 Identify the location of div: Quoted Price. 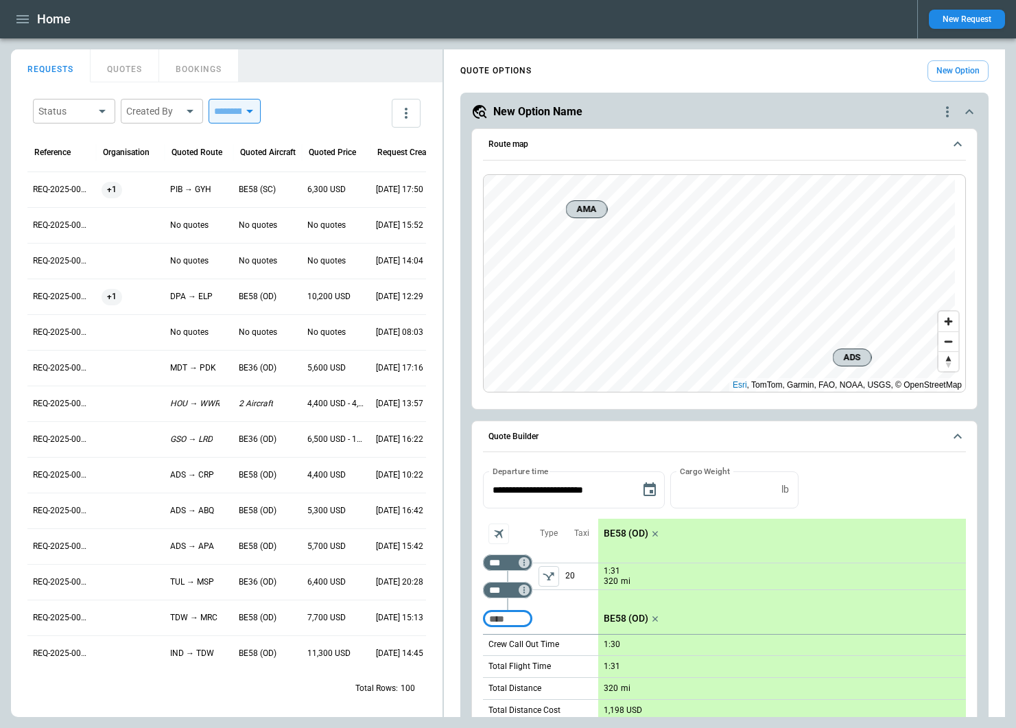
(332, 152).